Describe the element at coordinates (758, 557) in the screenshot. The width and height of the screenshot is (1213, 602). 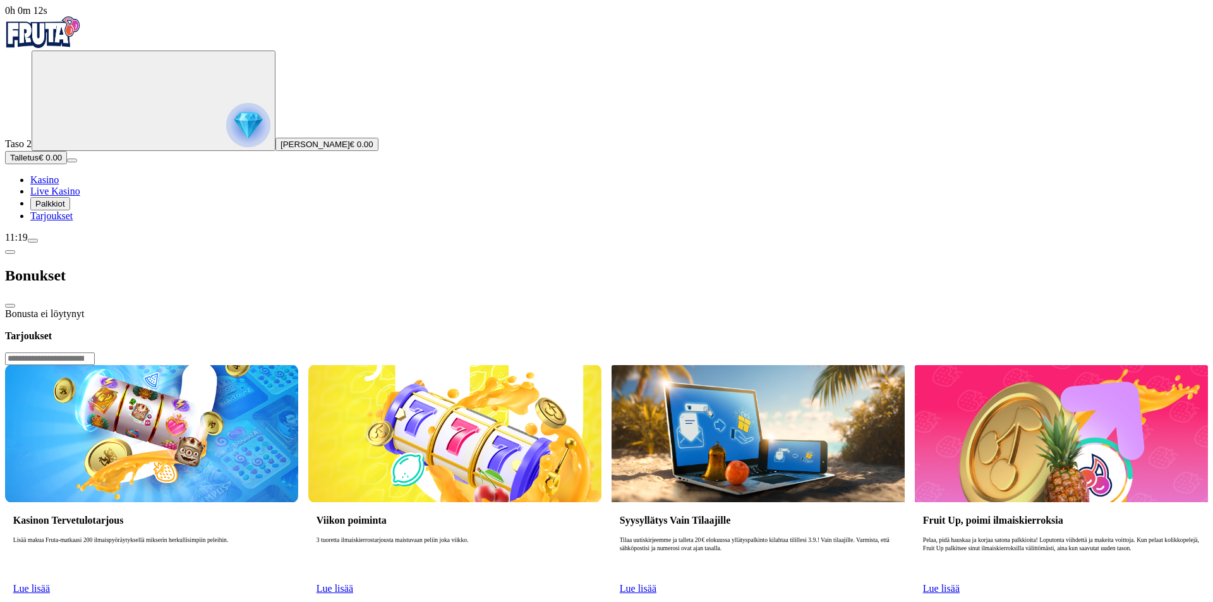
I see `p: Tilaa uutiskirjeemme ja talleta 20 € elokuussa yllätyspalkinto kilahtaa tilillesi 3.9.! Vain tila...` at that location.